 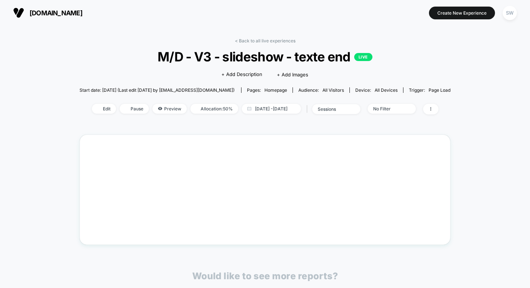 What do you see at coordinates (462, 13) in the screenshot?
I see `button: Create New Experience` at bounding box center [462, 13].